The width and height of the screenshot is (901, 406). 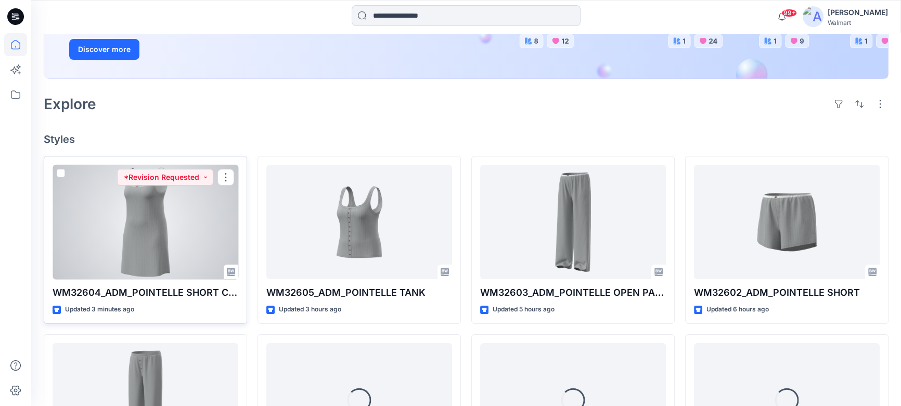 I want to click on p: Updated 5 hours ago, so click(x=523, y=310).